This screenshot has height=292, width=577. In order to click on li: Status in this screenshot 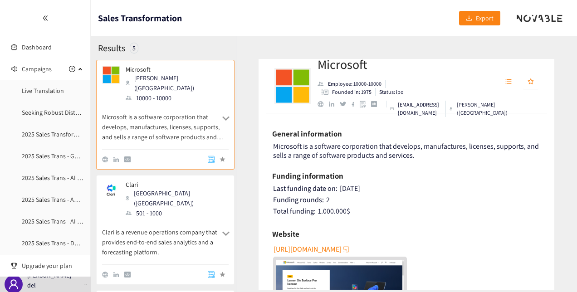, I will do `click(390, 92)`.